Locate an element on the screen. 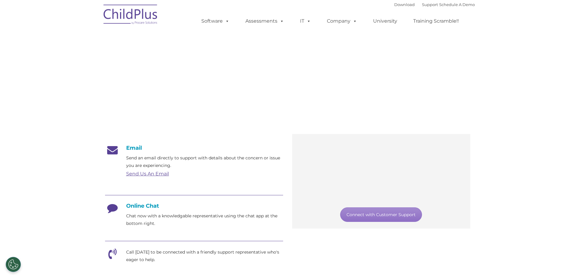 The image size is (575, 275). a: IT is located at coordinates (305, 21).